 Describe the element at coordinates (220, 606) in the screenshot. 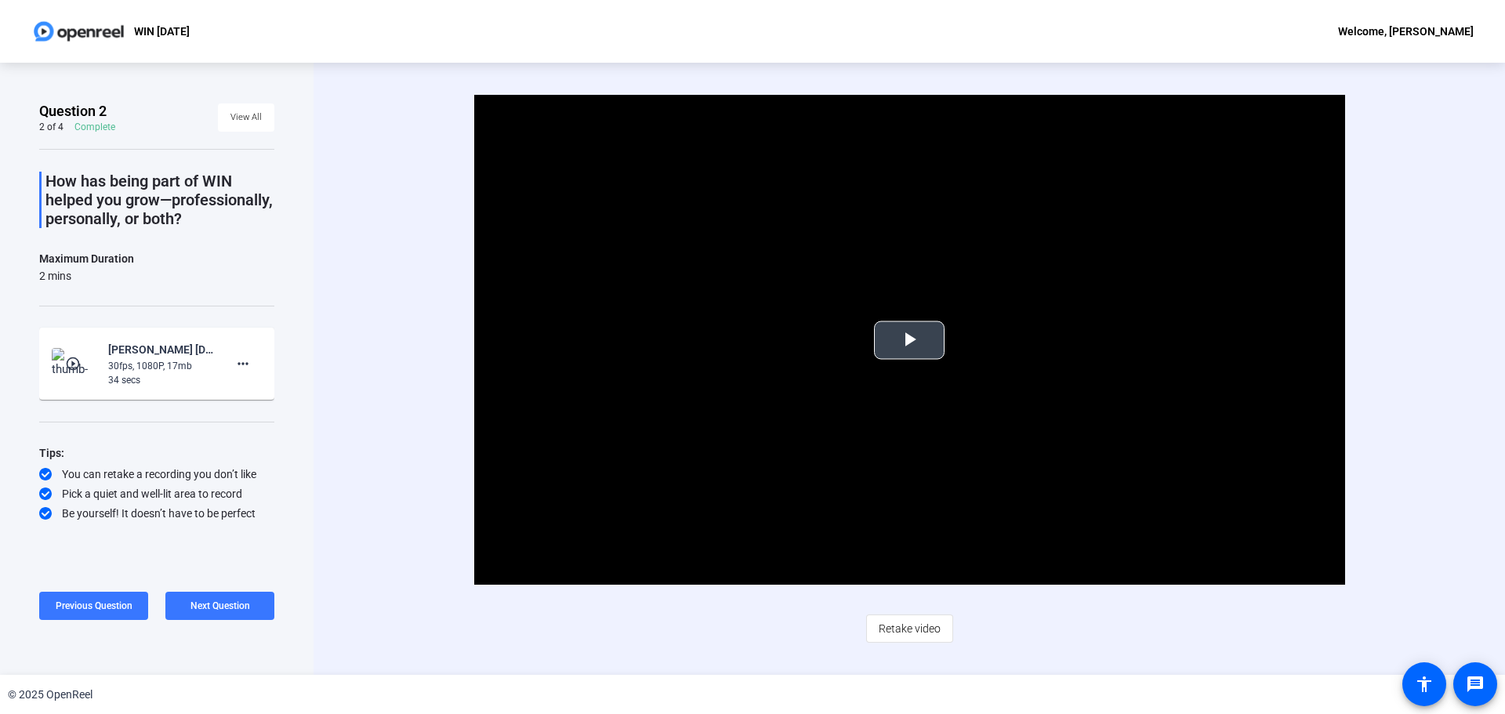

I see `button: Next Question` at that location.